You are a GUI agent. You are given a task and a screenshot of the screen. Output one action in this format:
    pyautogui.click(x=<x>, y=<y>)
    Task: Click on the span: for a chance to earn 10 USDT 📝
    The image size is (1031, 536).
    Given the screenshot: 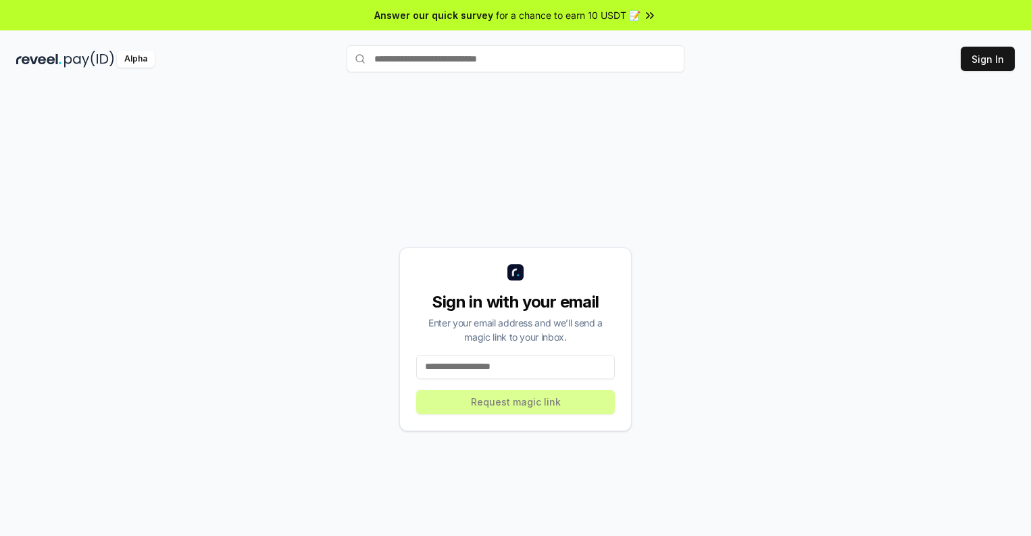 What is the action you would take?
    pyautogui.click(x=568, y=15)
    